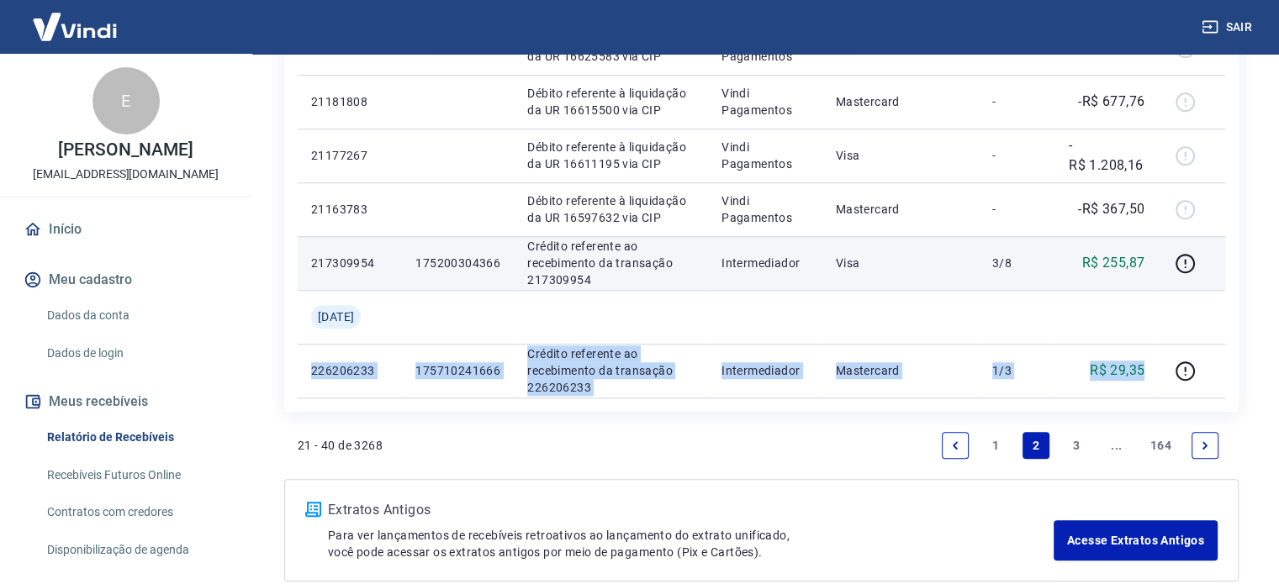  What do you see at coordinates (135, 550) in the screenshot?
I see `a: Disponibilização de agenda` at bounding box center [135, 550].